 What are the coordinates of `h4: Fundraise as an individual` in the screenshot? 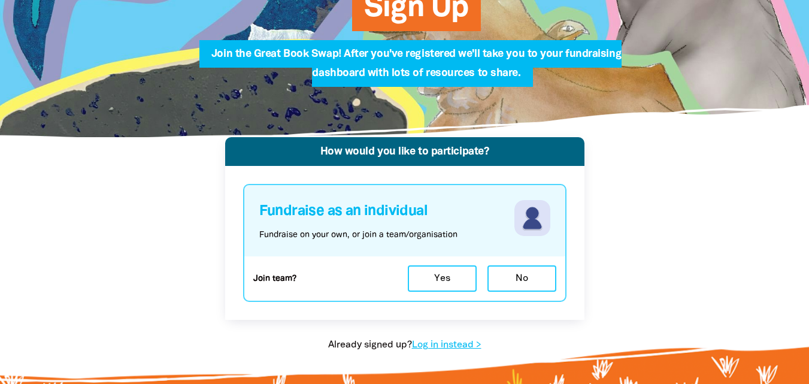 It's located at (385, 211).